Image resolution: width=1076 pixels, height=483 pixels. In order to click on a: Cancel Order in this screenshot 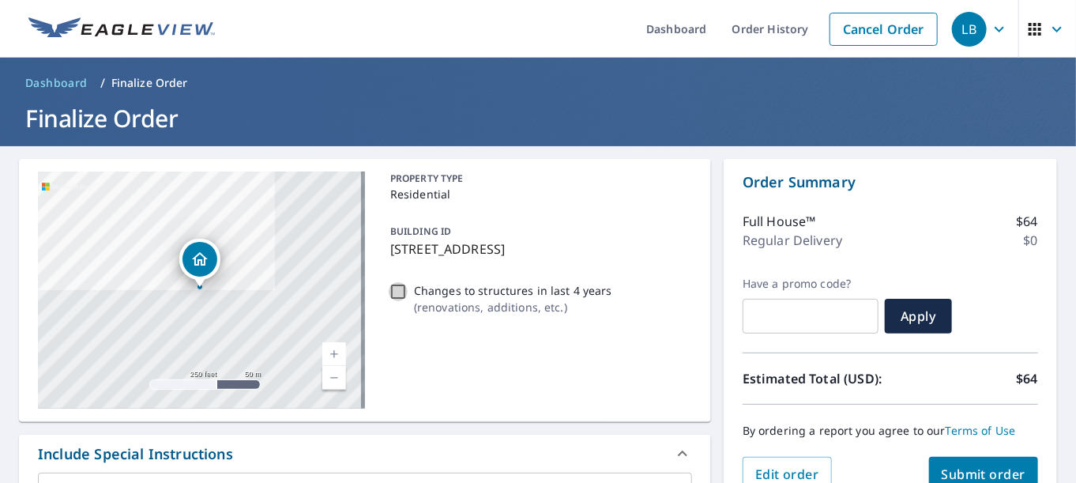, I will do `click(883, 29)`.